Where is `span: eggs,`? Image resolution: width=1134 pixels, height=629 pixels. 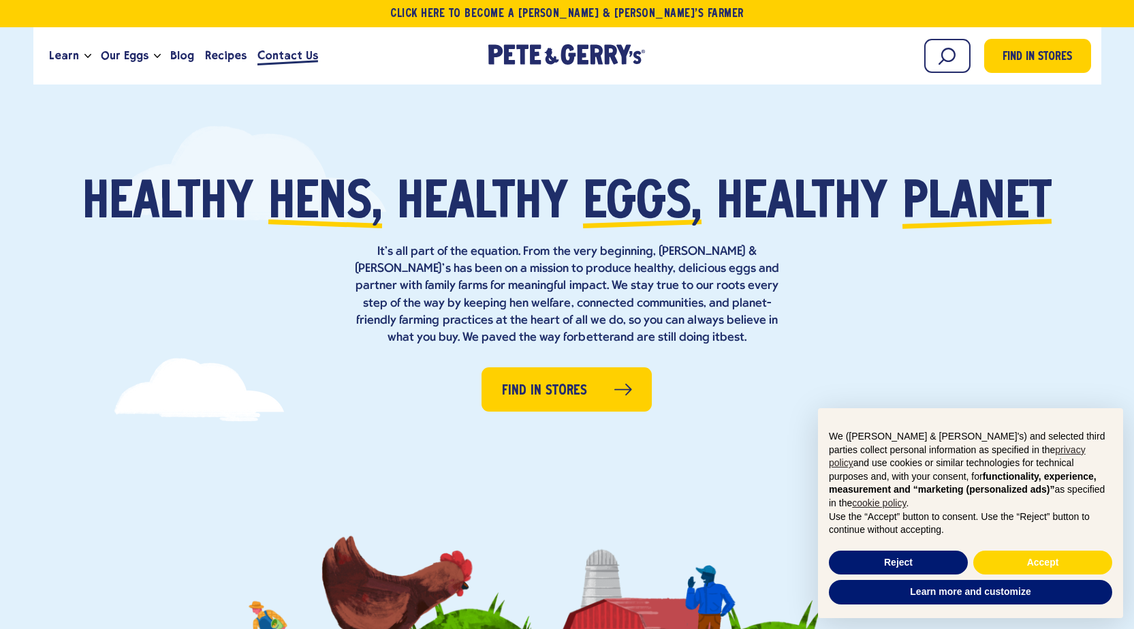
span: eggs, is located at coordinates (642, 204).